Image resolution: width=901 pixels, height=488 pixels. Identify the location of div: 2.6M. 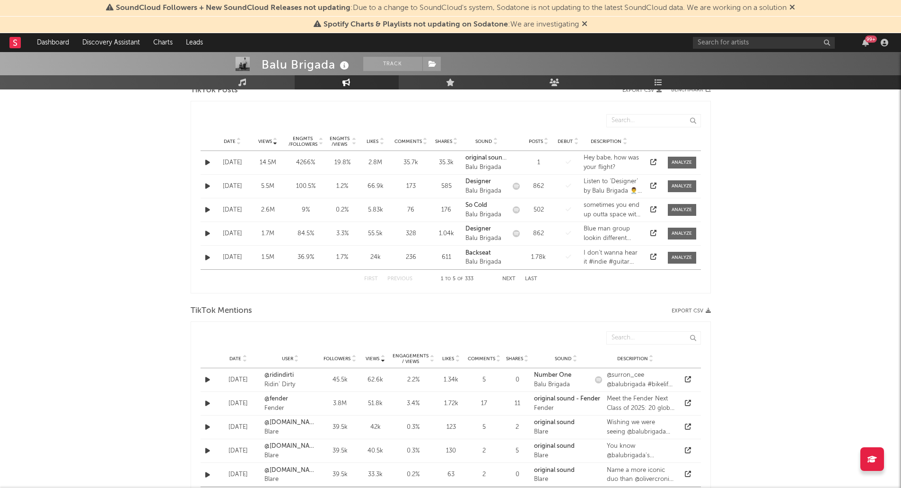
(268, 210).